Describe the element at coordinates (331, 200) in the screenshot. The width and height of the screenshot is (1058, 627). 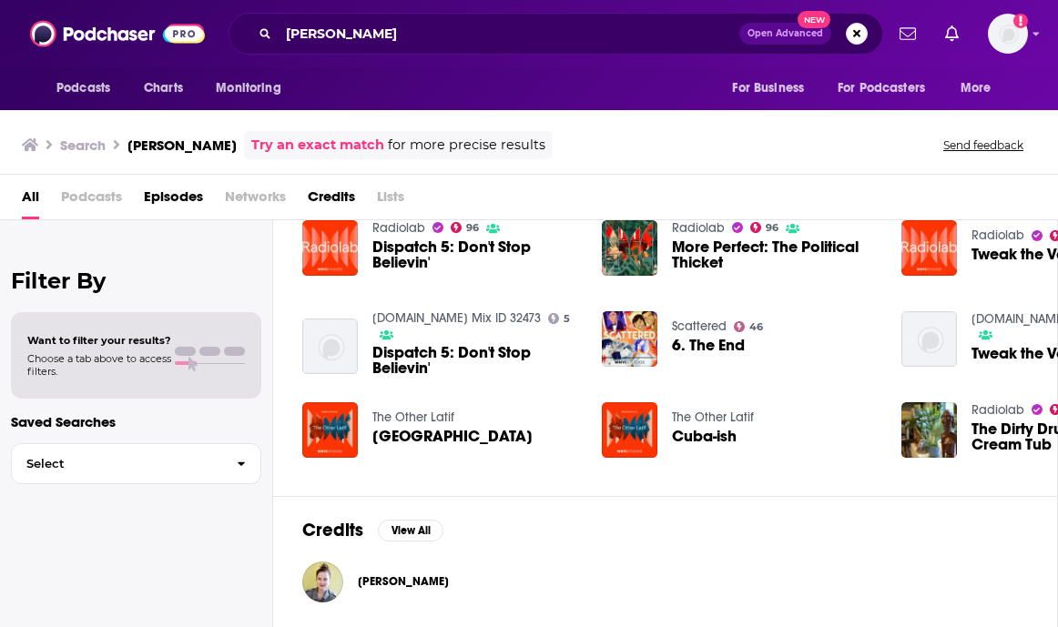
I see `a: Credits` at that location.